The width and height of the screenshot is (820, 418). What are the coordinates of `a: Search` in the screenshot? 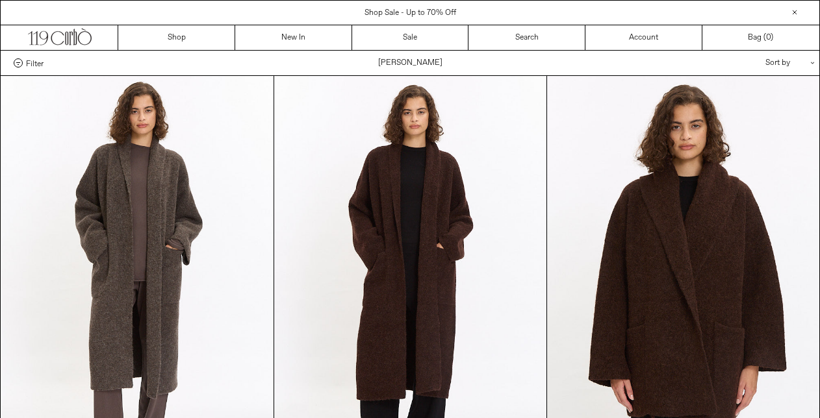 It's located at (527, 38).